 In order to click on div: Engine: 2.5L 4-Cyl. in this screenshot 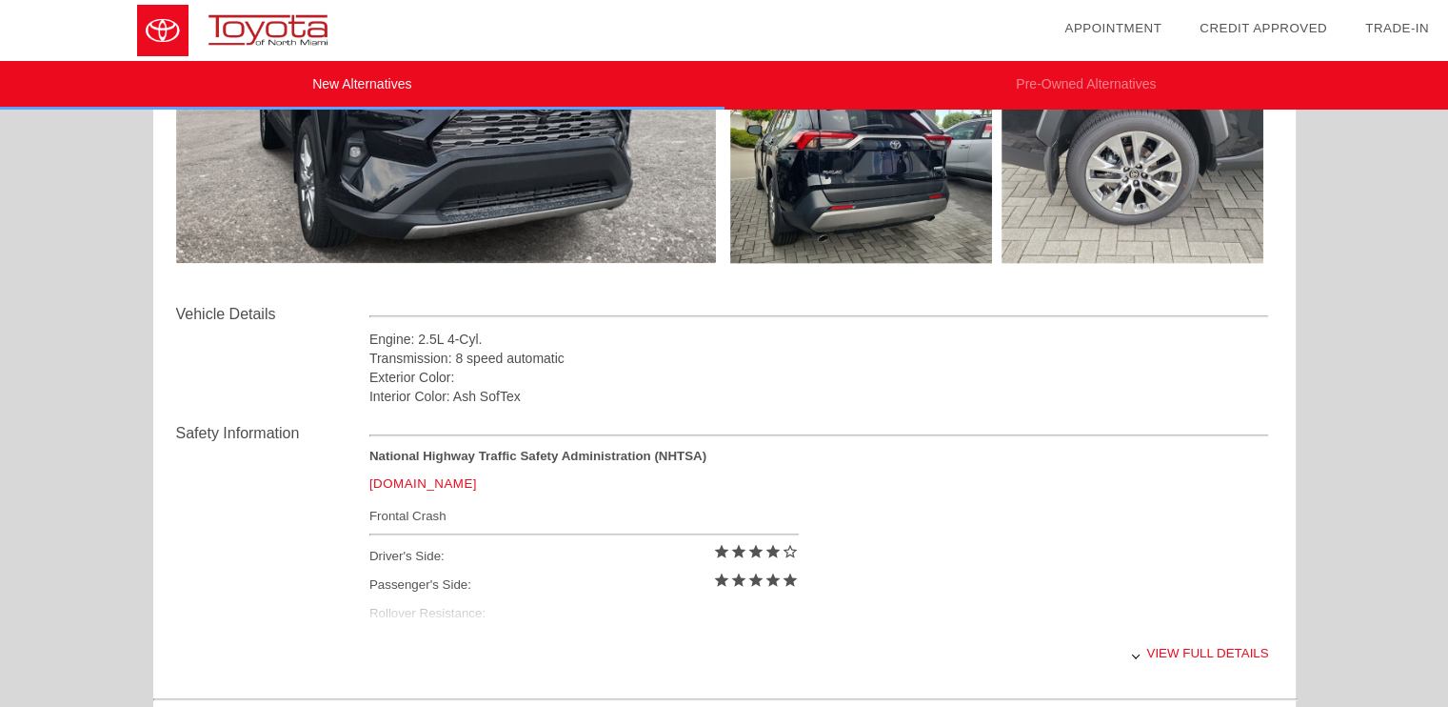, I will do `click(819, 339)`.